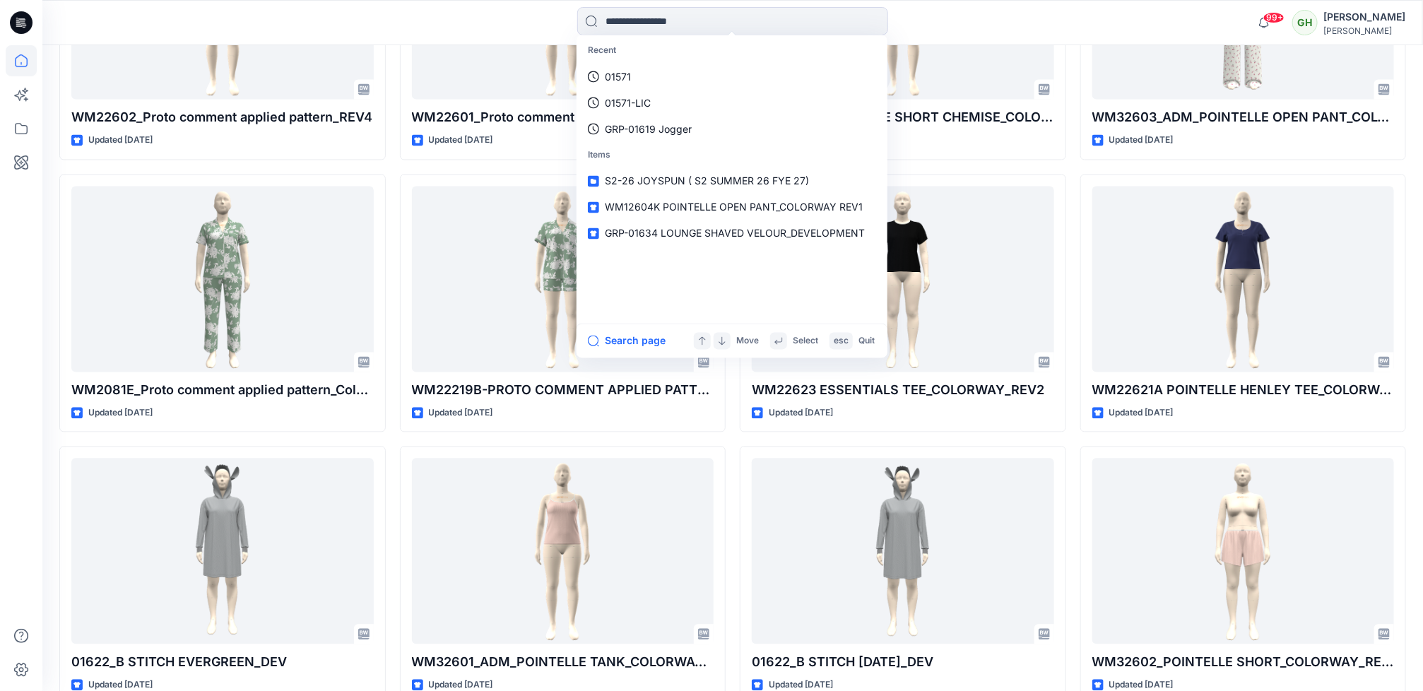 The height and width of the screenshot is (691, 1423). Describe the element at coordinates (223, 663) in the screenshot. I see `p: 01622_B STITCH EVERGREEN_DEV` at that location.